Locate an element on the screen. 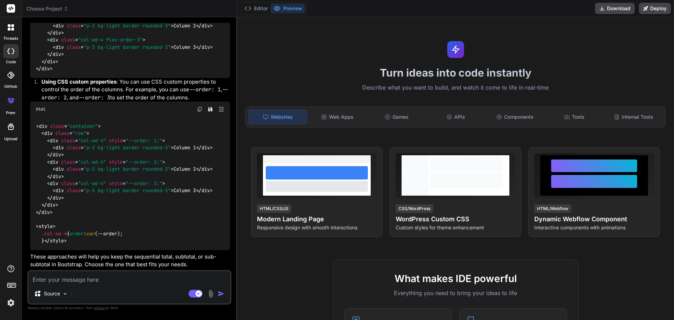 This screenshot has width=674, height=320. label: Upload is located at coordinates (11, 139).